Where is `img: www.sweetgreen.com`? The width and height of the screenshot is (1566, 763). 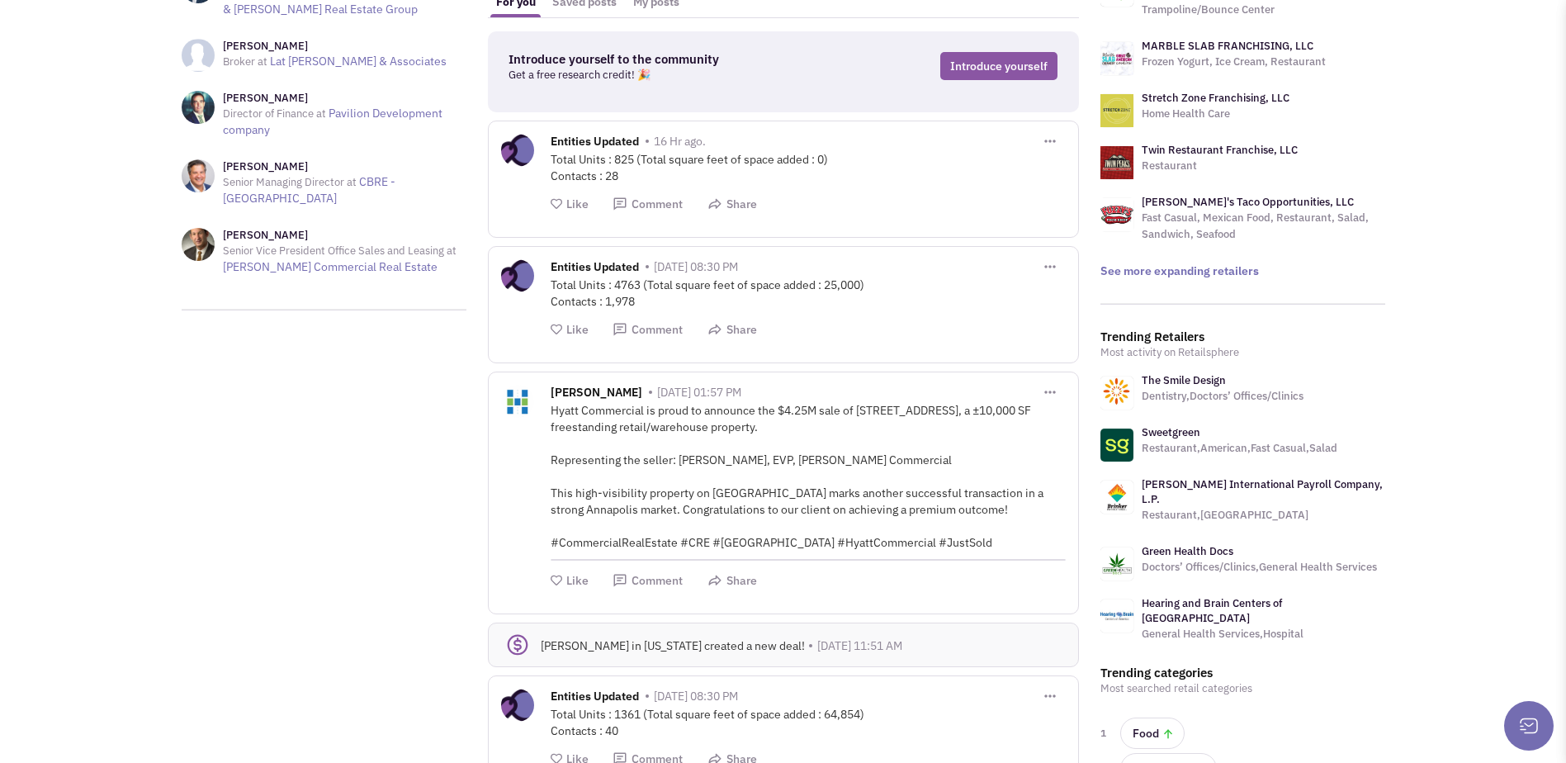
img: www.sweetgreen.com is located at coordinates (1117, 445).